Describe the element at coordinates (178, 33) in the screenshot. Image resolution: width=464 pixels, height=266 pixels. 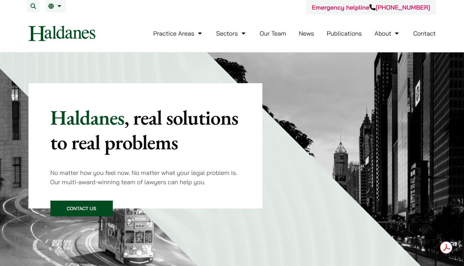
I see `a: Practice Areas` at that location.